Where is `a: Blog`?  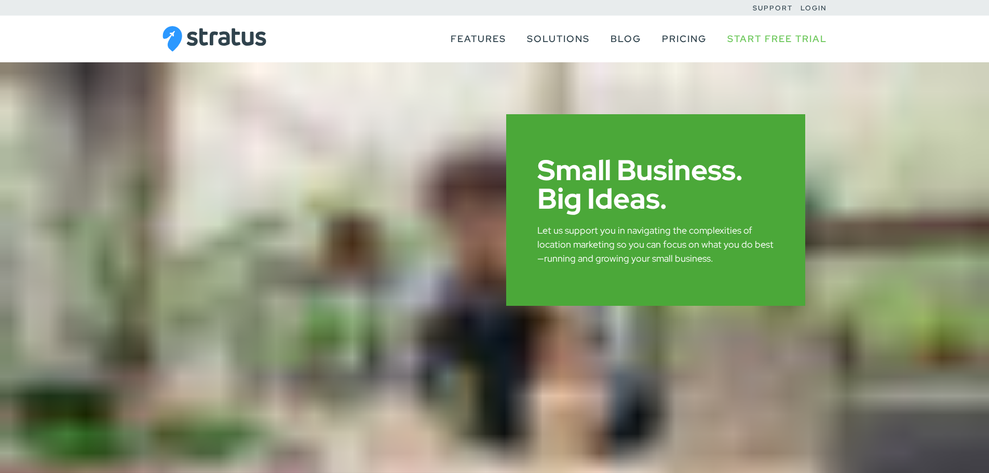
a: Blog is located at coordinates (625, 39).